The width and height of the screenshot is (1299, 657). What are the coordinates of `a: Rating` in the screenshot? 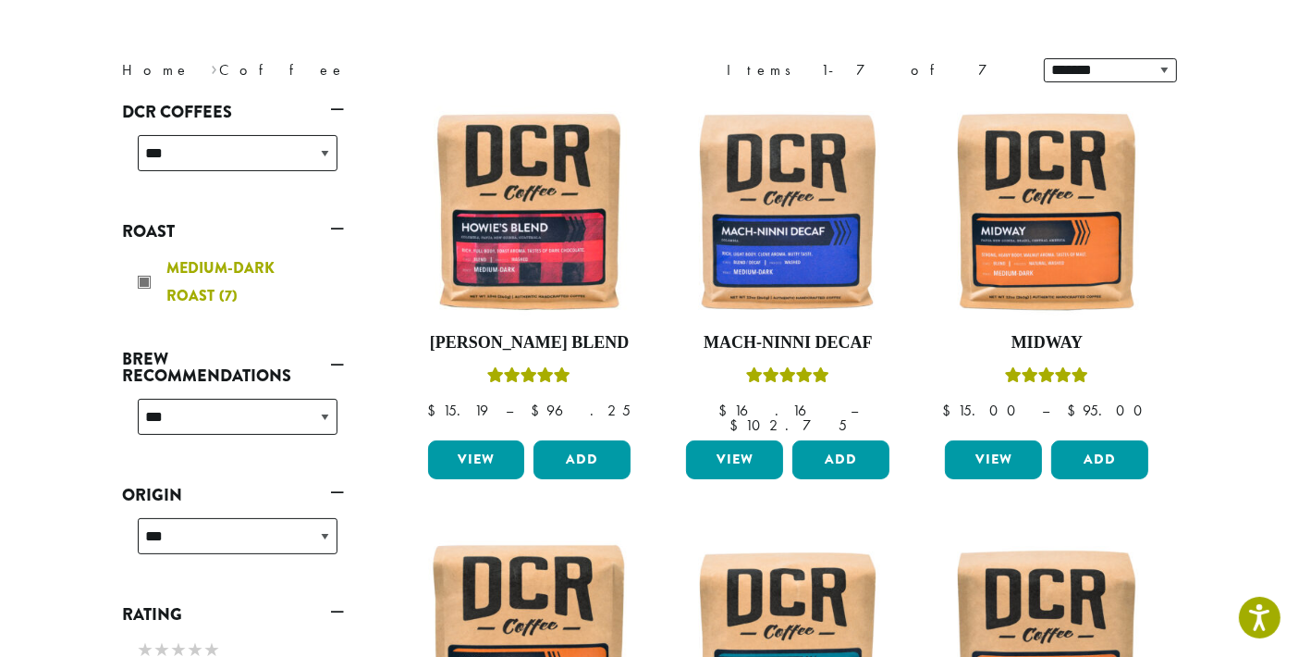 It's located at (234, 614).